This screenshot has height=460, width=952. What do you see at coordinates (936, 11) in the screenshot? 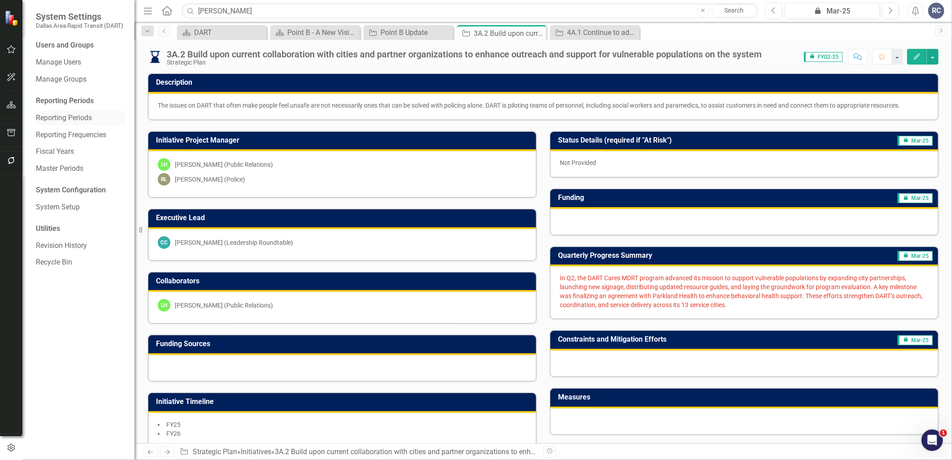
I see `div: RC` at bounding box center [936, 11].